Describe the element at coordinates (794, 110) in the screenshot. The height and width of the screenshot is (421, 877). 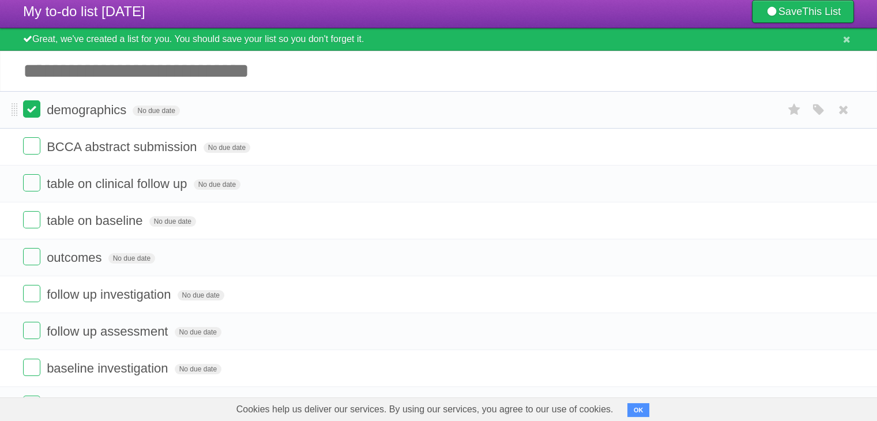
I see `label: Star task` at that location.